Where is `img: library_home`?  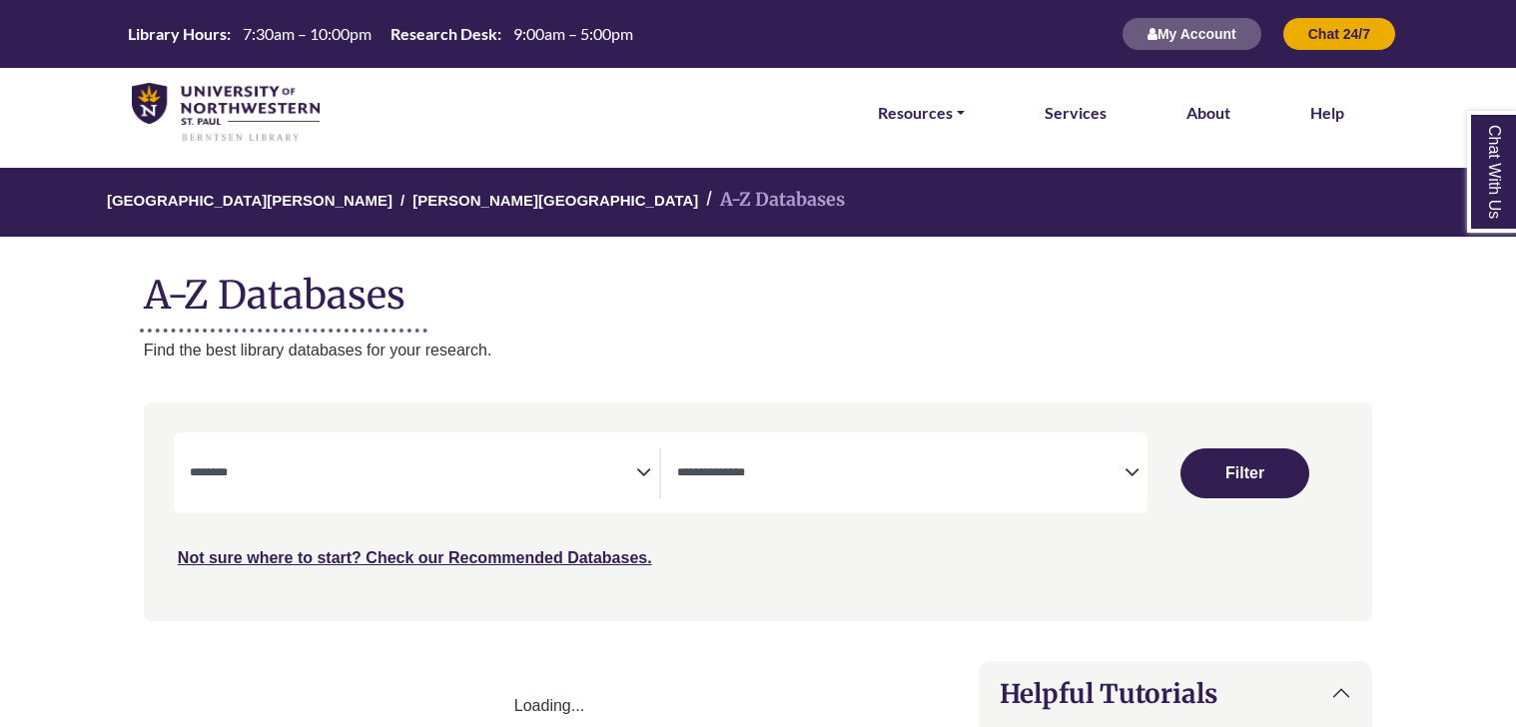
img: library_home is located at coordinates (226, 113).